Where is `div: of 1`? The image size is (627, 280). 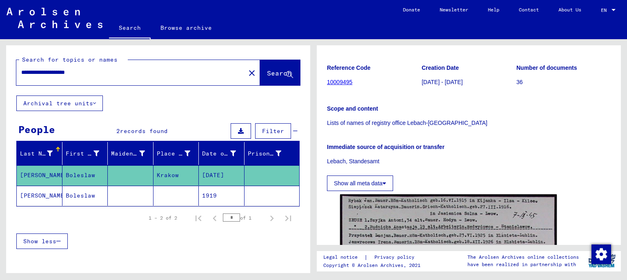 div: of 1 is located at coordinates (243, 218).